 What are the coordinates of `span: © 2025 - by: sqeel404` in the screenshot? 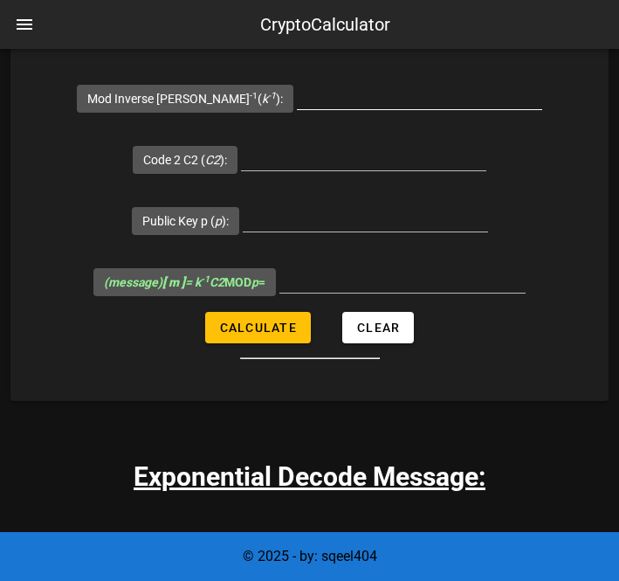 It's located at (310, 556).